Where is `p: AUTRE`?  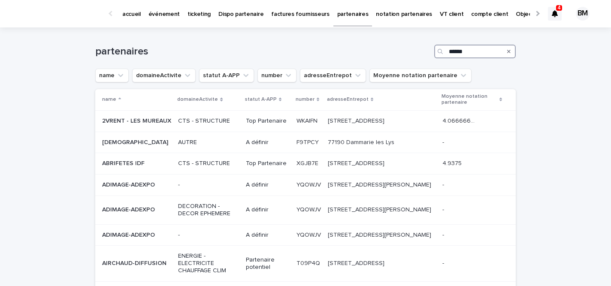
p: AUTRE is located at coordinates (208, 142).